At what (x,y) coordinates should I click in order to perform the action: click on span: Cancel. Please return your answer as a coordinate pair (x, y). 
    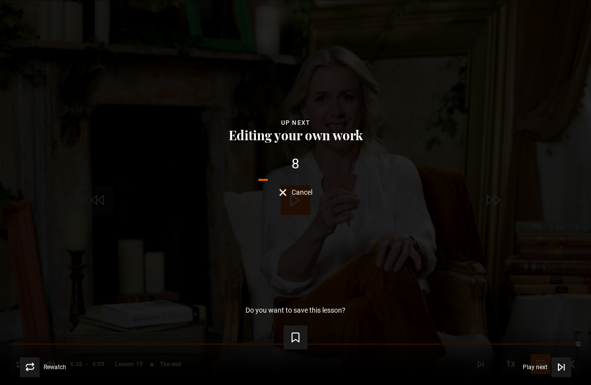
    Looking at the image, I should click on (302, 192).